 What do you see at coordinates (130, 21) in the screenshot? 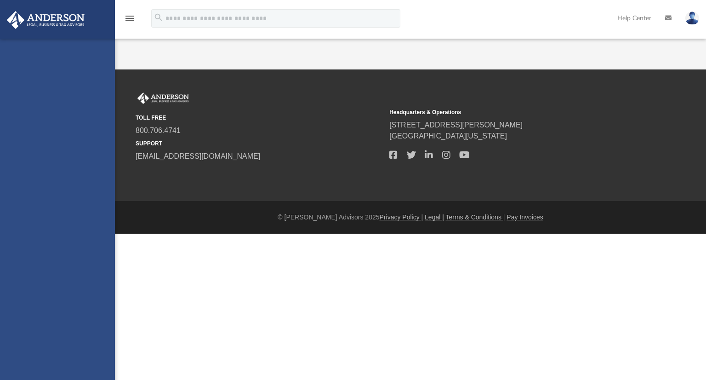
I see `a: menu` at bounding box center [130, 21].